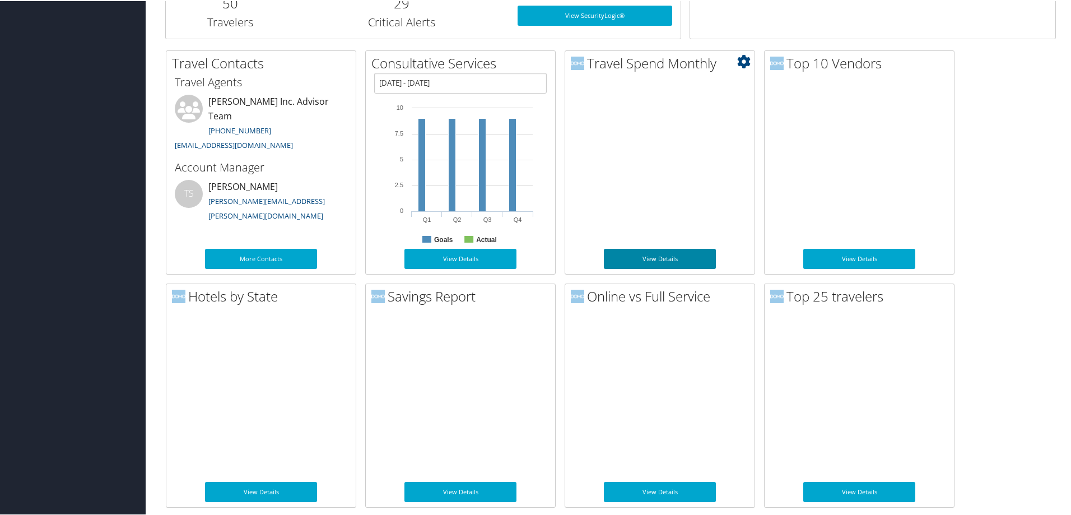 The width and height of the screenshot is (1071, 515). Describe the element at coordinates (261, 166) in the screenshot. I see `h3: Account Manager` at that location.